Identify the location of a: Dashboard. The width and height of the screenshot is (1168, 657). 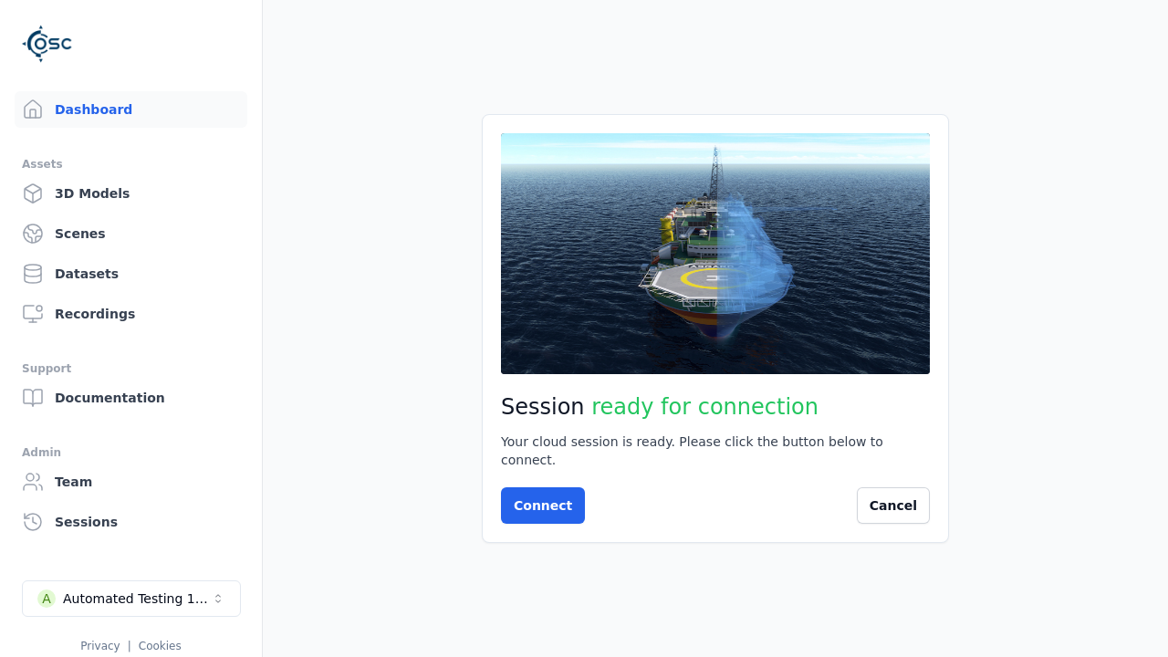
(130, 109).